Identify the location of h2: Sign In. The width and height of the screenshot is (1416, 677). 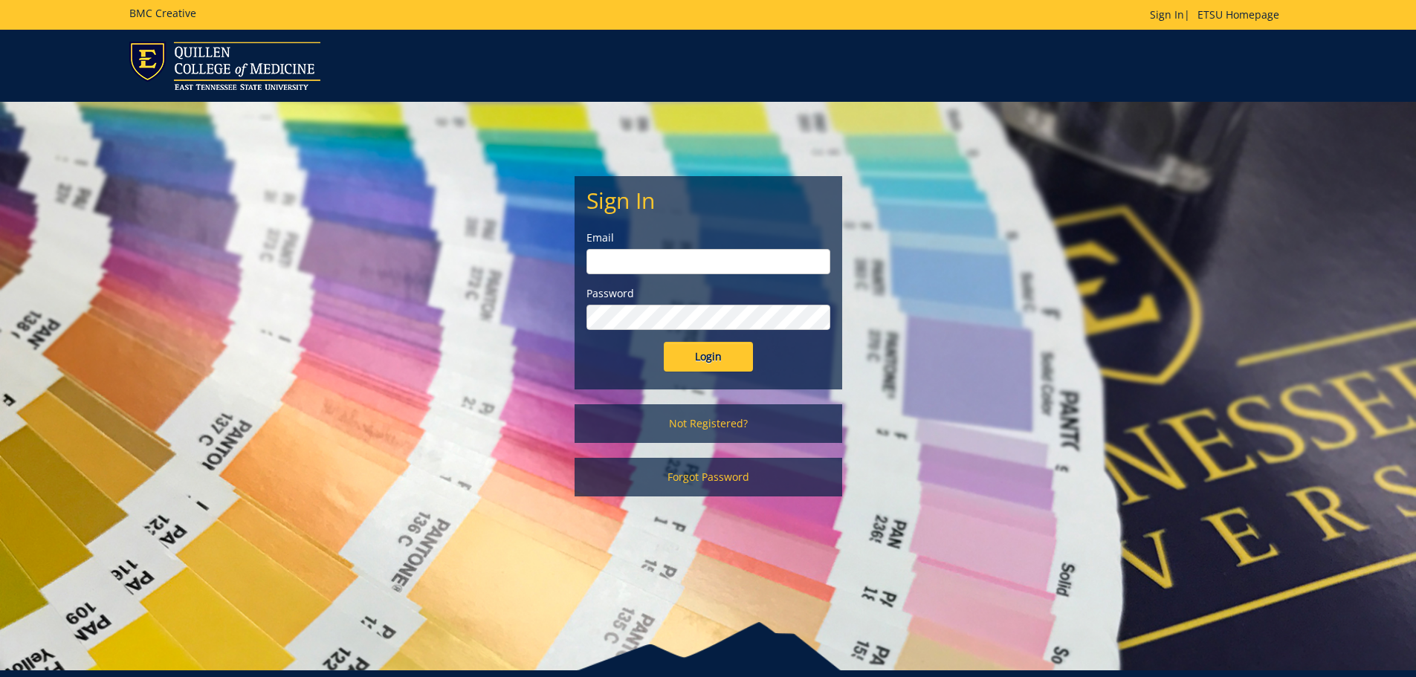
(709, 200).